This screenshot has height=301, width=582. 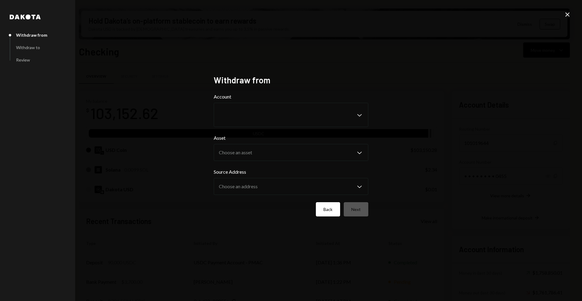 What do you see at coordinates (32, 35) in the screenshot?
I see `div: Withdraw from` at bounding box center [32, 35].